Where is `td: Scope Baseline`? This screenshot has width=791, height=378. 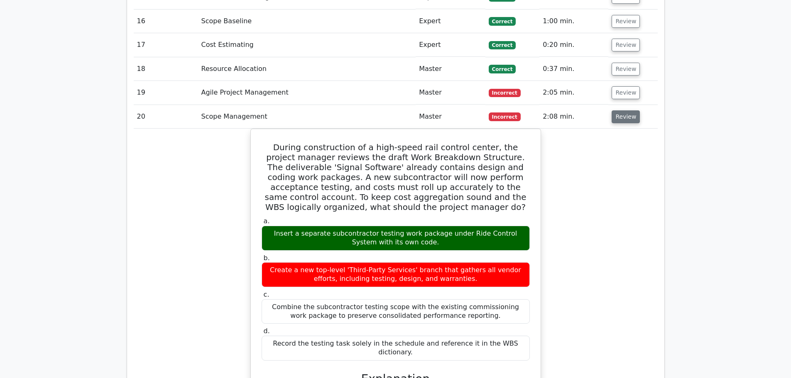 td: Scope Baseline is located at coordinates (307, 21).